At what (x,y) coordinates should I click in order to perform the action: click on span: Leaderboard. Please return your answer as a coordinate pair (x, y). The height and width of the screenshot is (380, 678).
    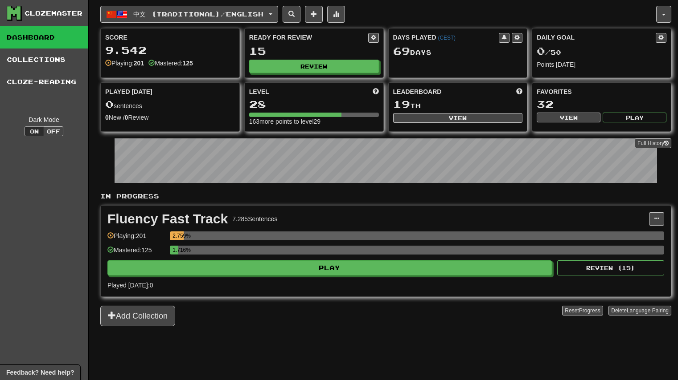
    Looking at the image, I should click on (417, 92).